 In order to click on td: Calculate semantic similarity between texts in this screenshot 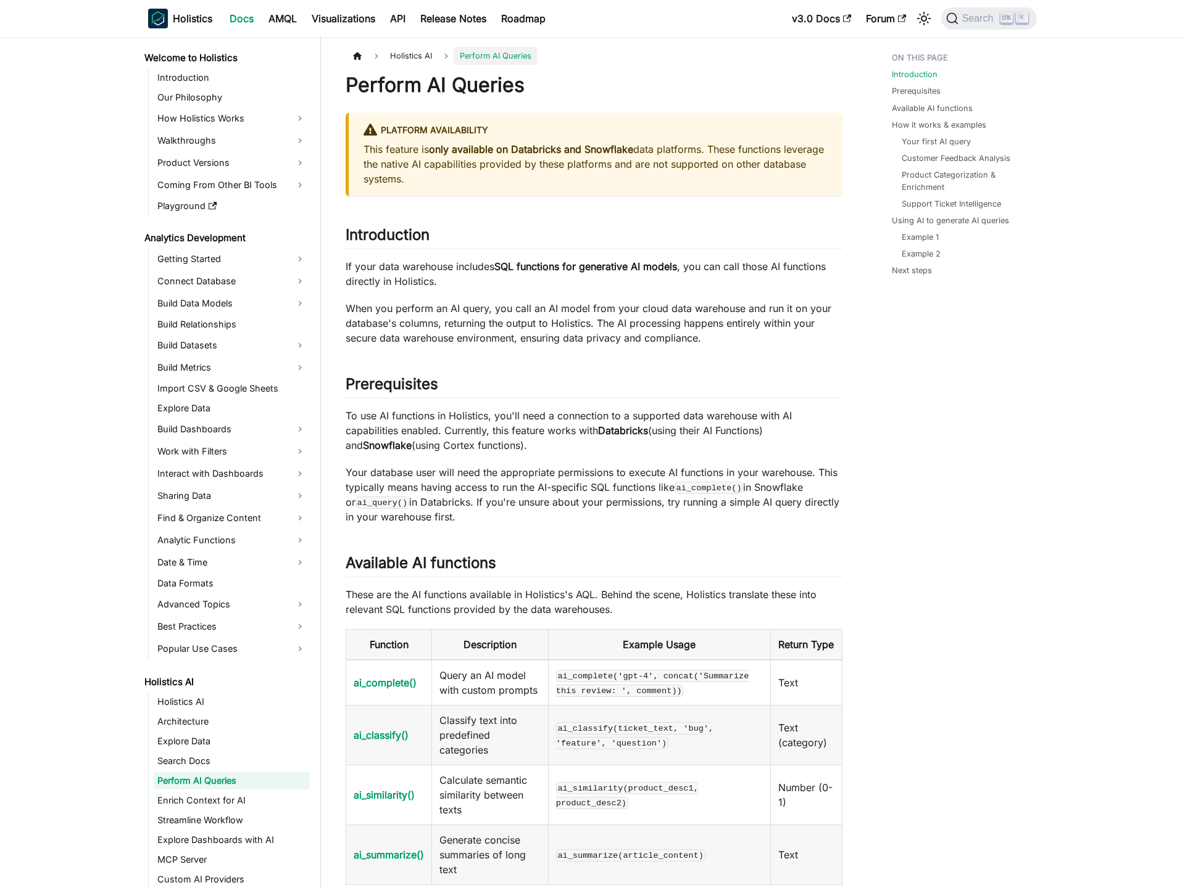, I will do `click(490, 795)`.